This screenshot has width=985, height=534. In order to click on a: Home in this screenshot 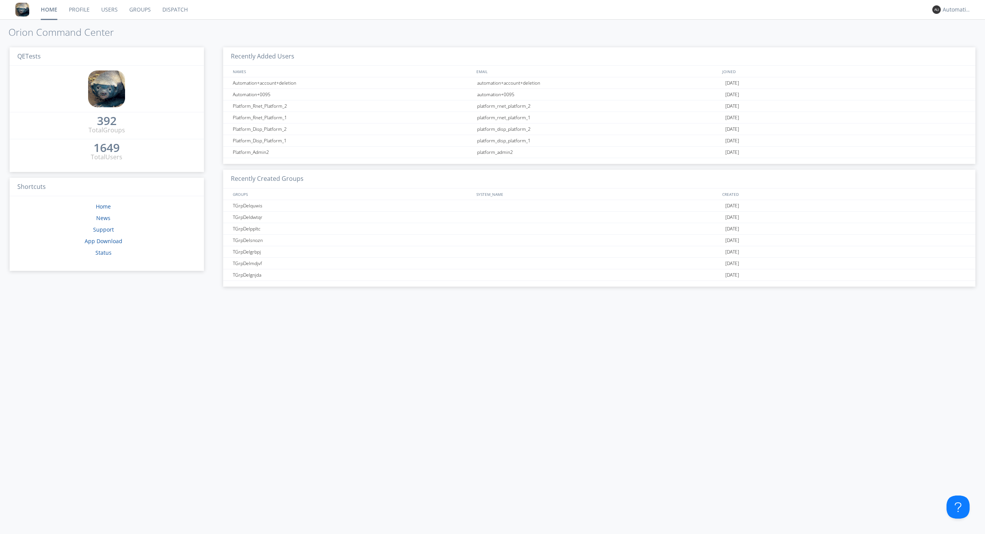, I will do `click(103, 206)`.